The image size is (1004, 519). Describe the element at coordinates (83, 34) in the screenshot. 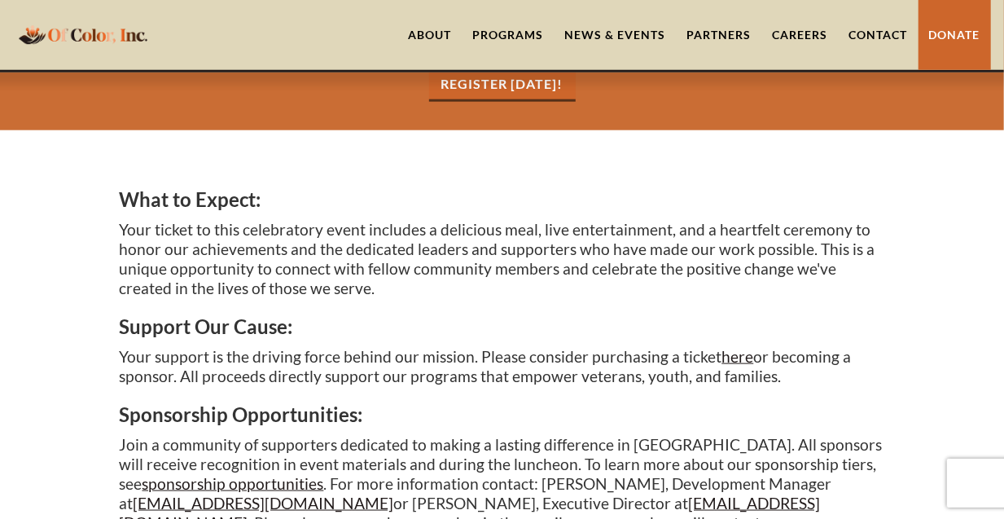

I see `a: home` at that location.